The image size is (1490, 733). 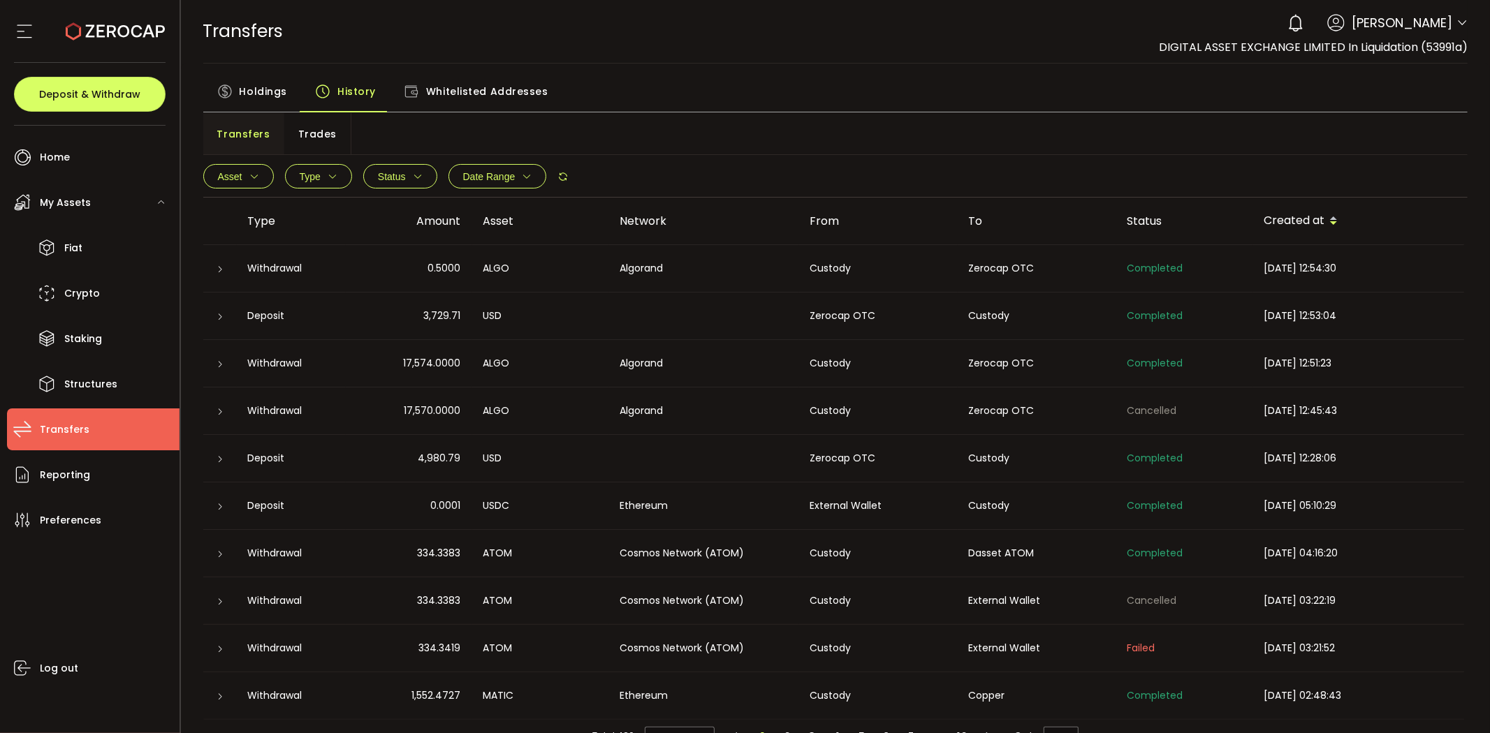 I want to click on span: Preferences, so click(x=71, y=520).